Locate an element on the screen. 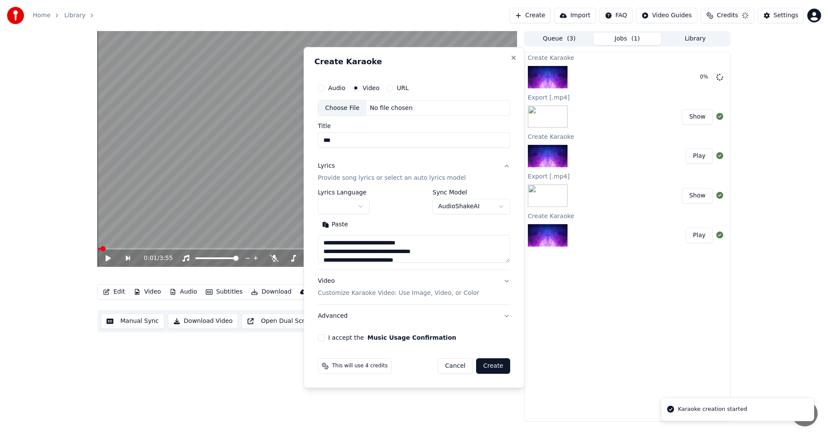  div: Video is located at coordinates (399, 288).